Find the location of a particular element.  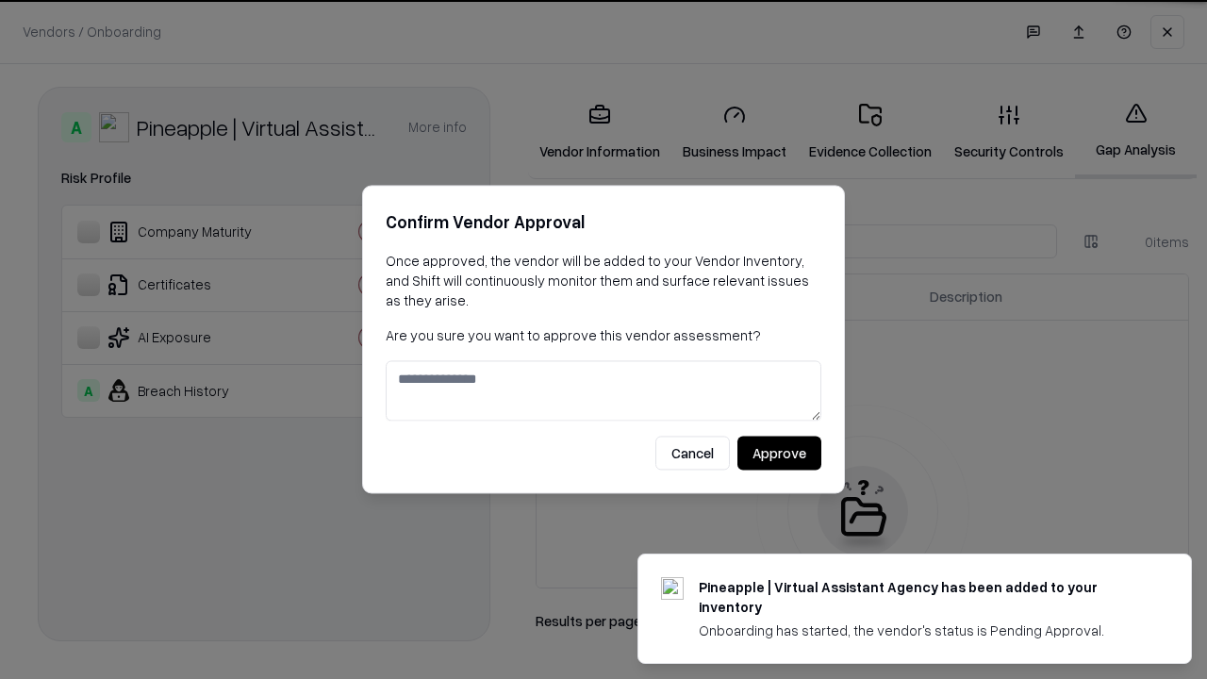

p: Are you sure you want to approve this vendor assessment? is located at coordinates (604, 335).